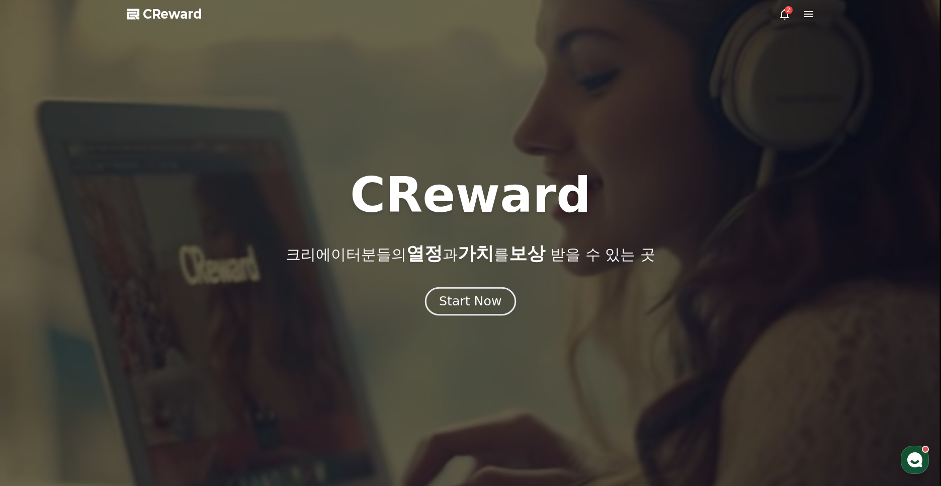 The height and width of the screenshot is (486, 941). Describe the element at coordinates (173, 14) in the screenshot. I see `span: CReward` at that location.